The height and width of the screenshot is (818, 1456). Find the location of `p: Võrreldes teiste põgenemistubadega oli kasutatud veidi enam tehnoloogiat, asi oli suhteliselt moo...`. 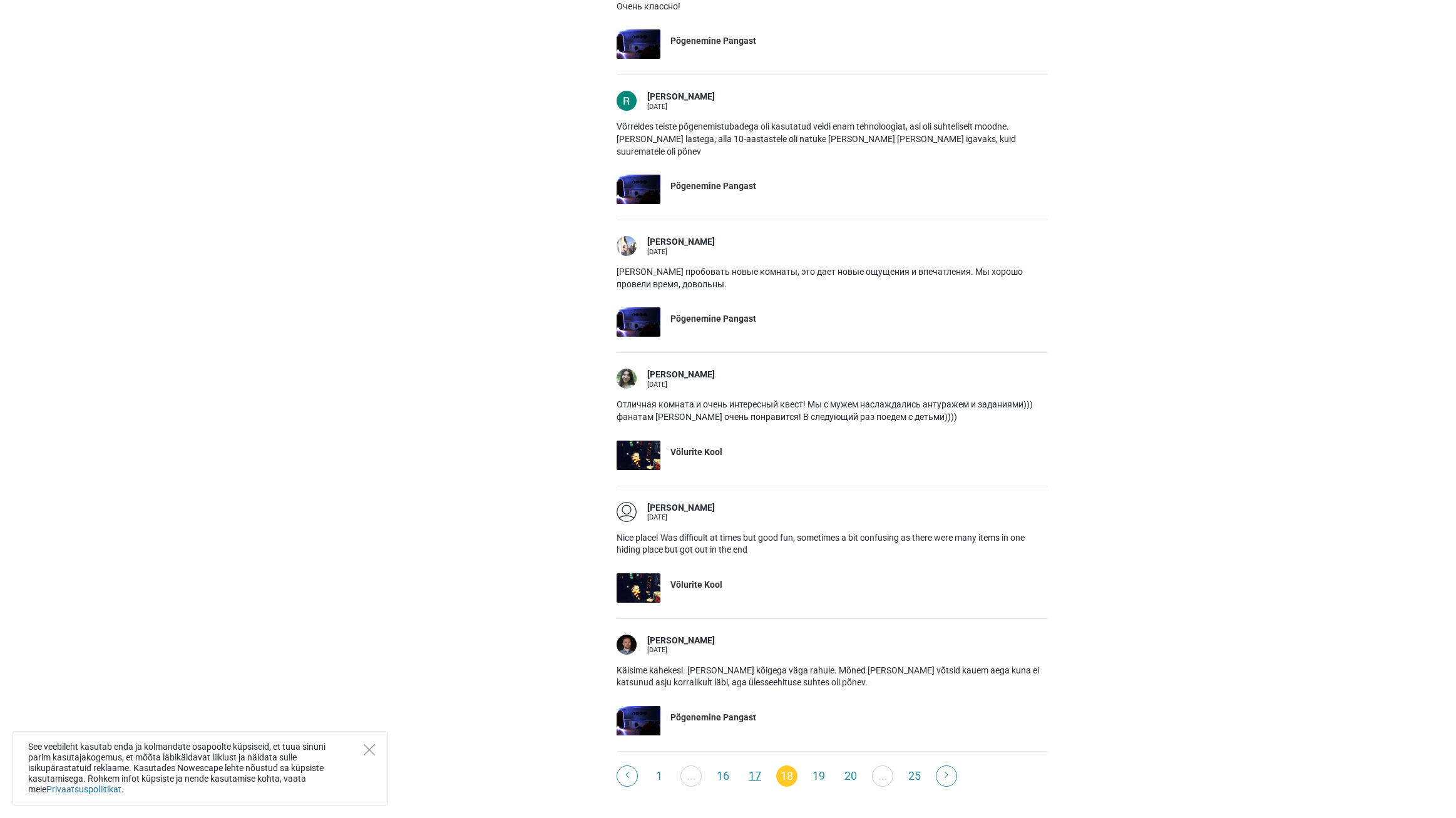

p: Võrreldes teiste põgenemistubadega oli kasutatud veidi enam tehnoloogiat, asi oli suhteliselt moo... is located at coordinates (832, 139).